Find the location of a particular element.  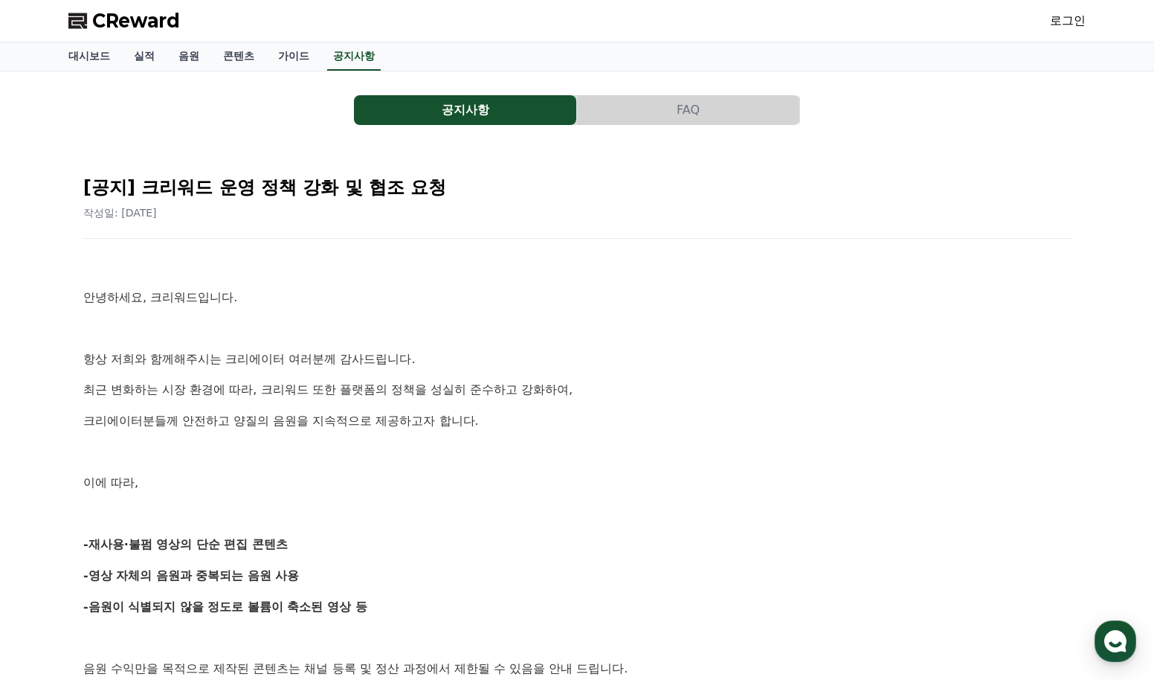

p: 최근 변화하는 시장 환경에 따라, 크리워드 또한 플랫폼의 정책을 성실히 준수하고 강화하여, is located at coordinates (577, 390).